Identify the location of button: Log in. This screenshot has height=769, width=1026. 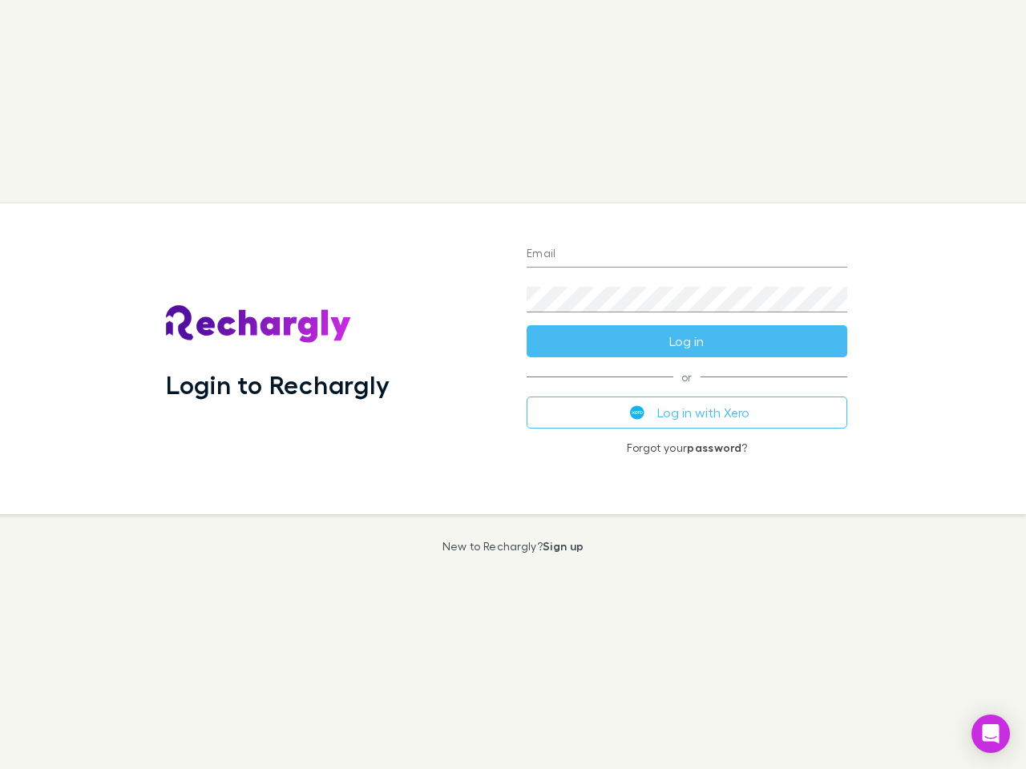
(687, 341).